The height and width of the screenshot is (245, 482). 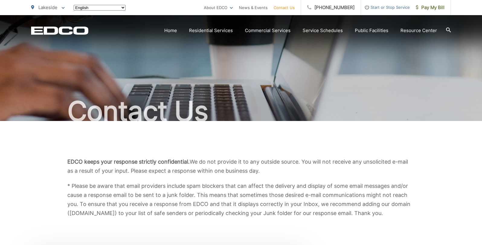 What do you see at coordinates (48, 7) in the screenshot?
I see `span: Lakeside` at bounding box center [48, 7].